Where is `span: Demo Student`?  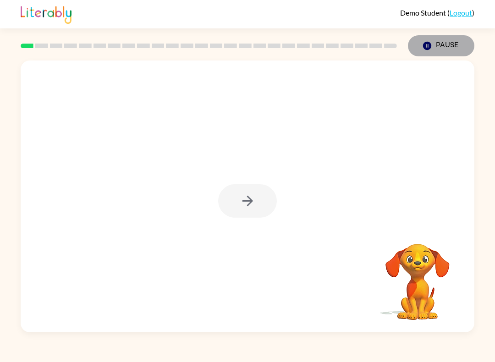 span: Demo Student is located at coordinates (424, 12).